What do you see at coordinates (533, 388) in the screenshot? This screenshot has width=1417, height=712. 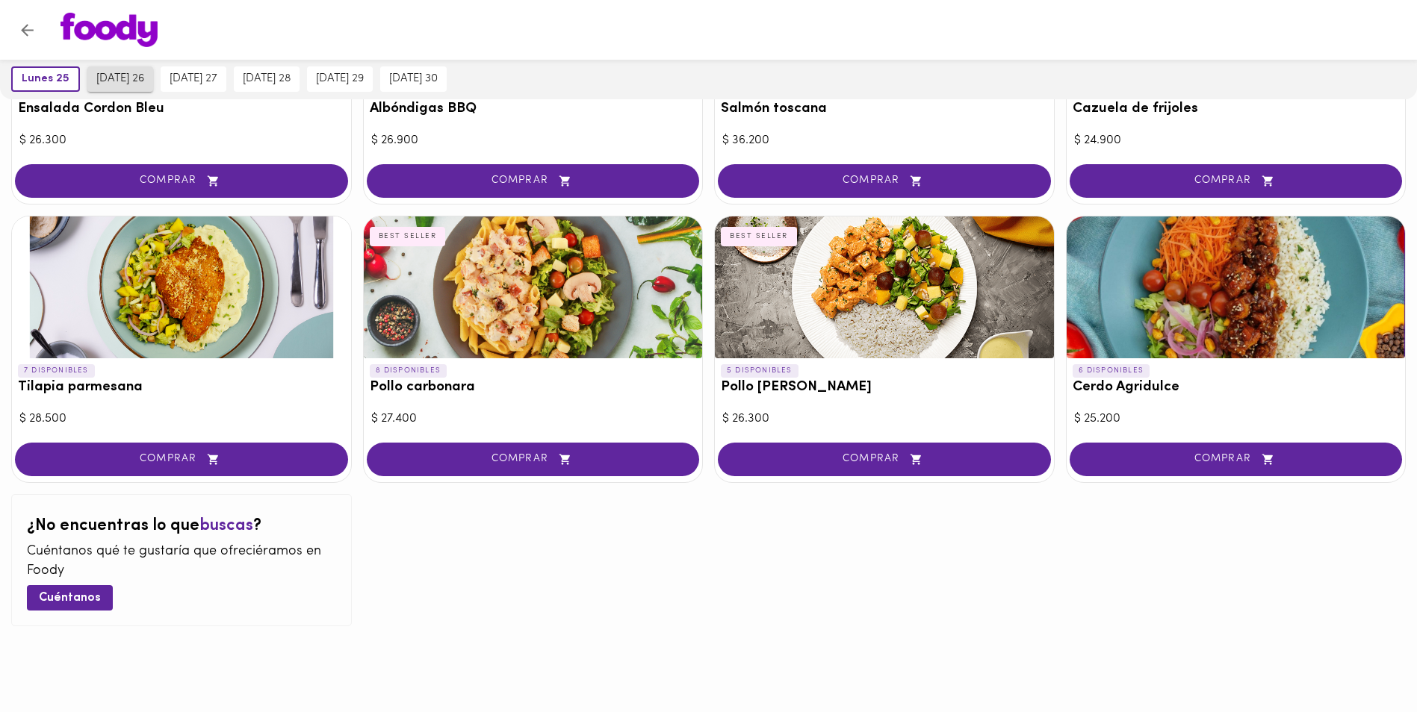 I see `h3: Pollo carbonara` at bounding box center [533, 388].